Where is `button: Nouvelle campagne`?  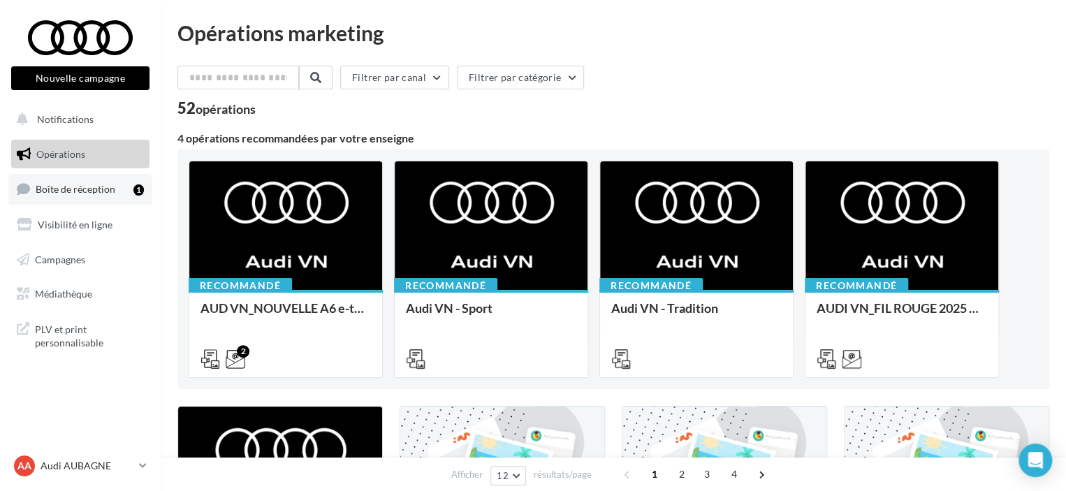 button: Nouvelle campagne is located at coordinates (80, 78).